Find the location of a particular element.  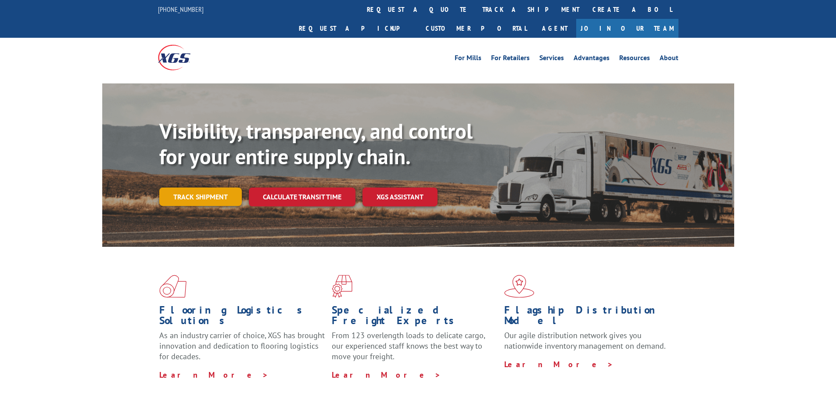

p: From 123 overlength loads to delicate cargo, our experienced staff knows the best way to move you... is located at coordinates (415, 349).